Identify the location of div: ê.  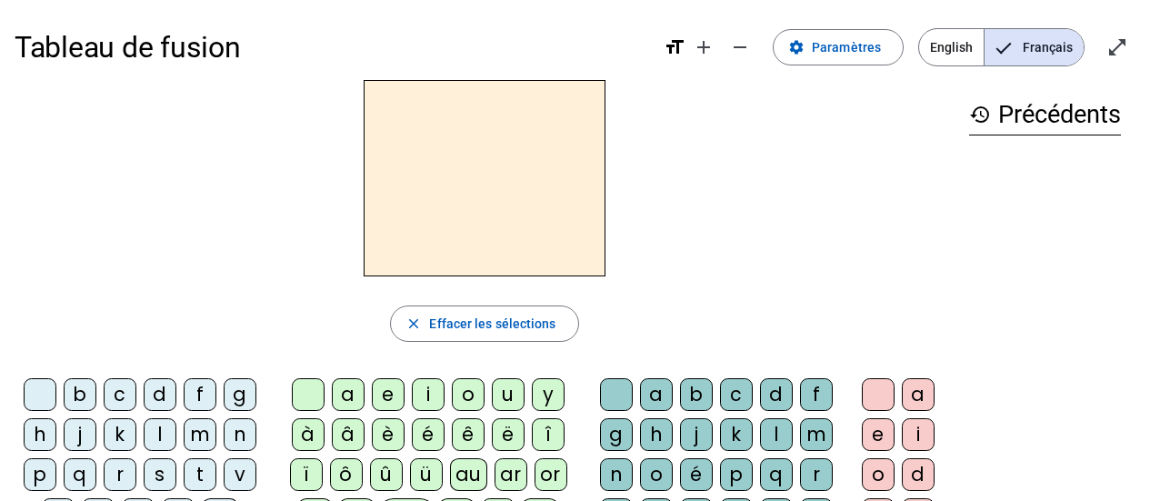
(468, 435).